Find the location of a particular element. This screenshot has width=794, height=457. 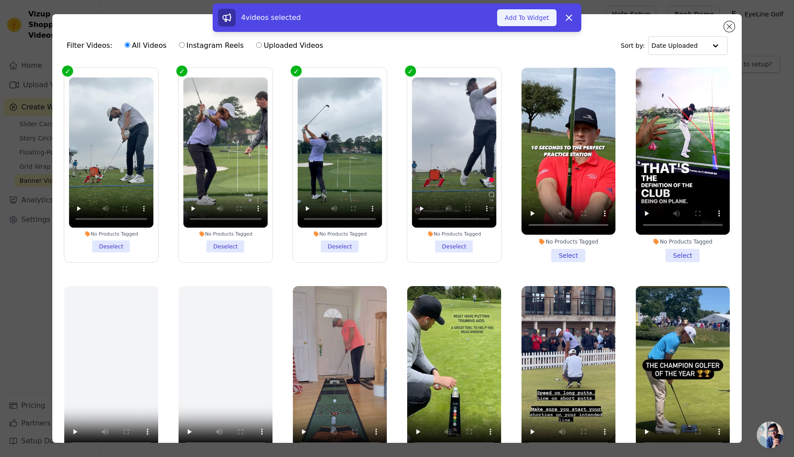

label: Instagram Reels is located at coordinates (211, 46).